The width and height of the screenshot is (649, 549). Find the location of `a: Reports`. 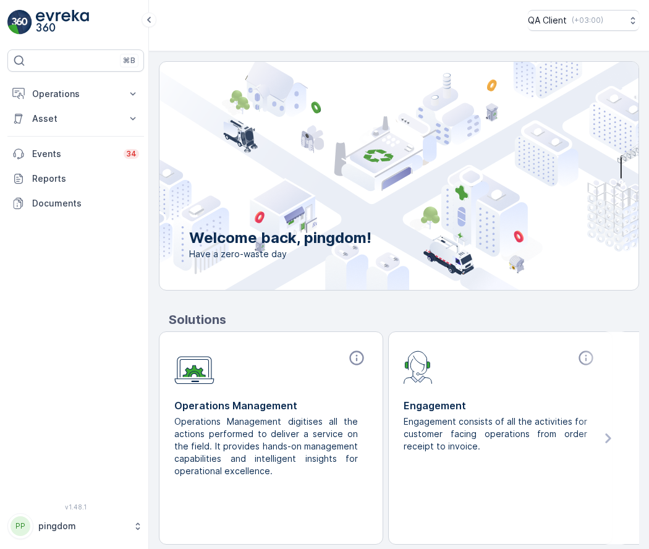

a: Reports is located at coordinates (75, 179).